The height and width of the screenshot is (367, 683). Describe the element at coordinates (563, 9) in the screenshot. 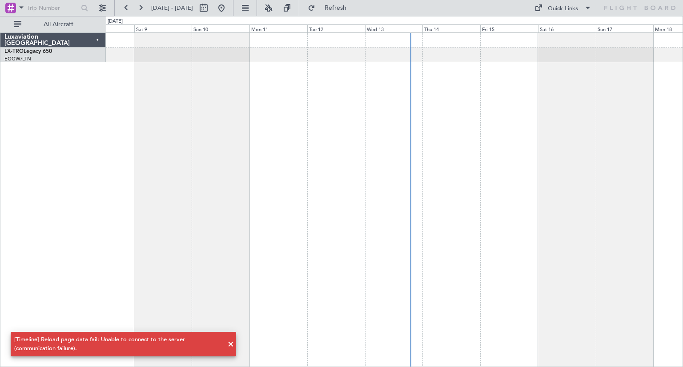

I see `div: Quick Links` at that location.